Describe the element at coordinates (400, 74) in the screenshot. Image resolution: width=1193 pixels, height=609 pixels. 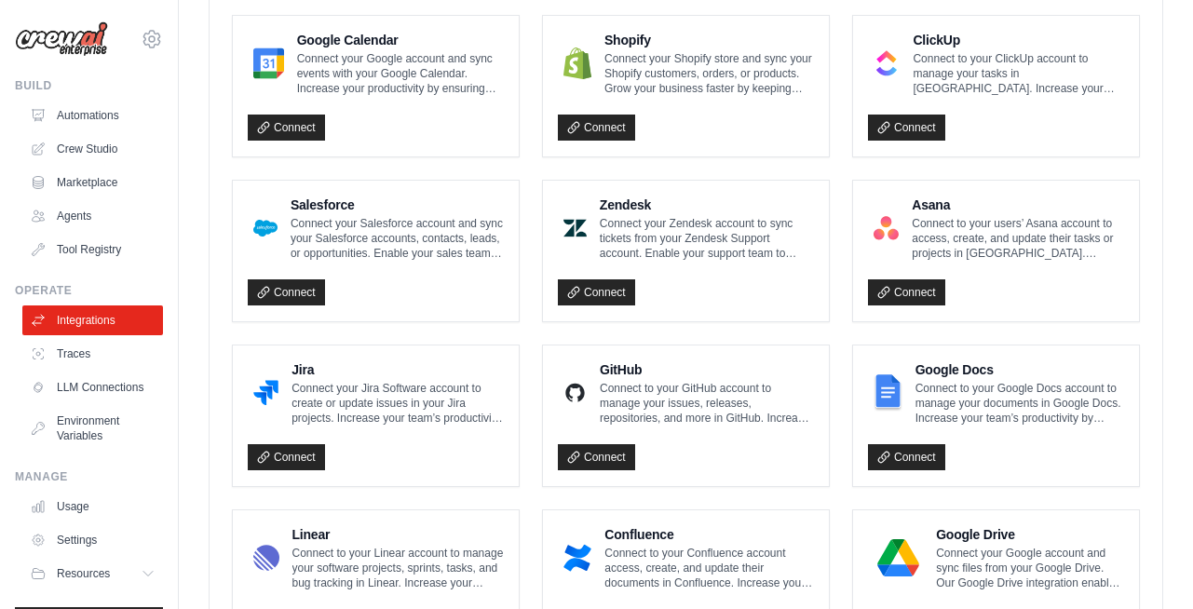
I see `p: Connect your Google account and sync events with your Google Calendar. Increase your productivity...` at that location.